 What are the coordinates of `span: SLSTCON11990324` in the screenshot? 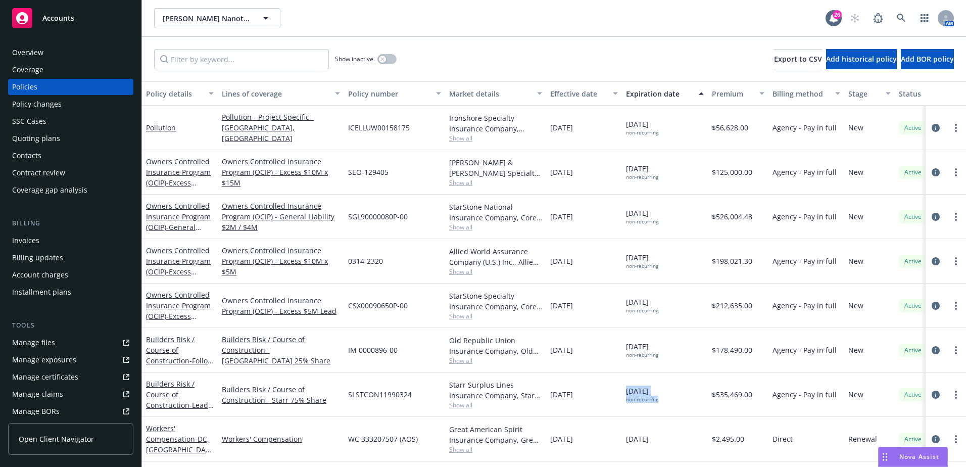 It's located at (380, 394).